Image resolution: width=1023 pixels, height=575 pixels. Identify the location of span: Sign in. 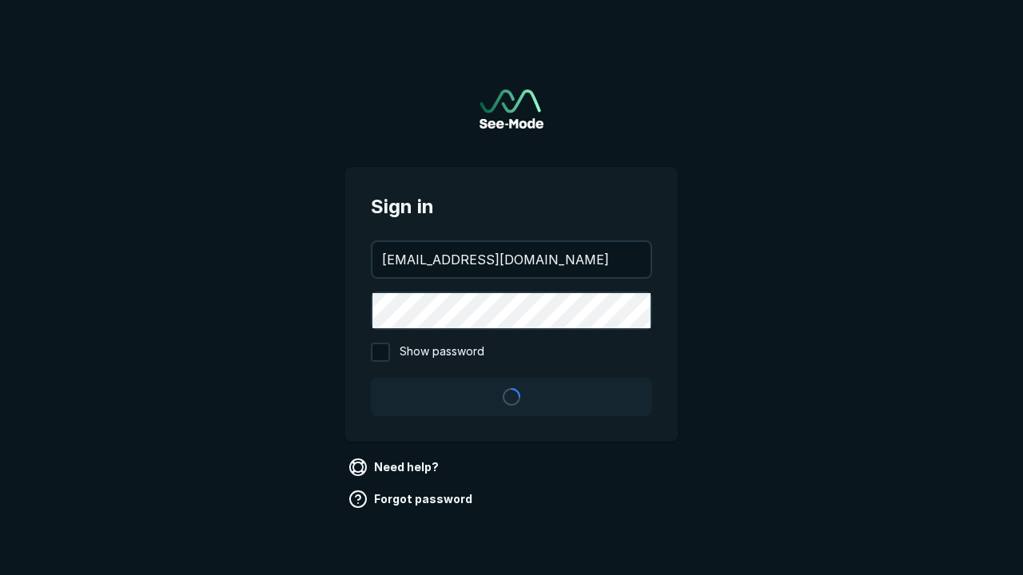
(511, 207).